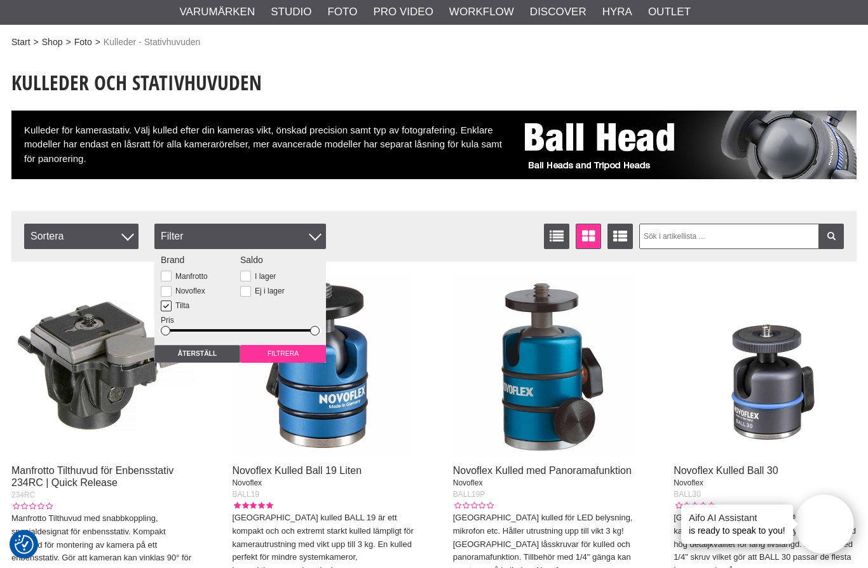  What do you see at coordinates (588, 236) in the screenshot?
I see `a: Fönstervisning` at bounding box center [588, 236].